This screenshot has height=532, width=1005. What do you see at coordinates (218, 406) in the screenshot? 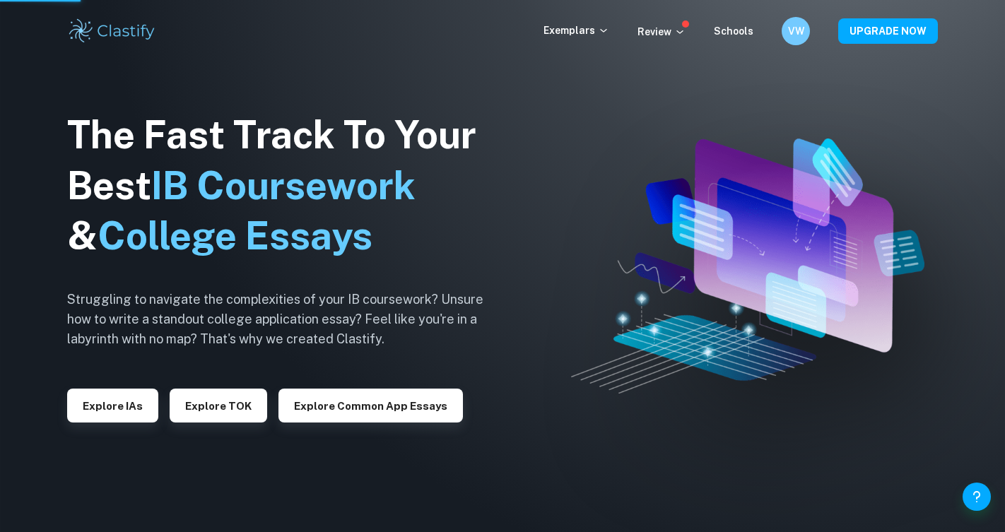
I see `button: Explore TOK` at bounding box center [218, 406].